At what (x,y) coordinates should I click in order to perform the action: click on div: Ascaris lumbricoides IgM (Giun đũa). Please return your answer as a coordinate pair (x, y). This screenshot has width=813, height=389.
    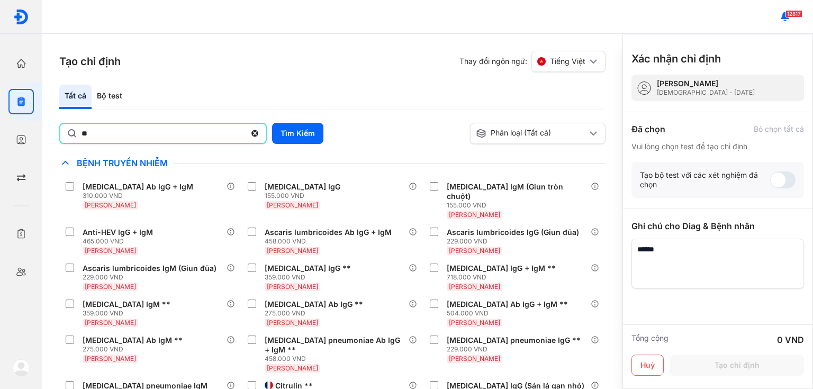
    Looking at the image, I should click on (149, 268).